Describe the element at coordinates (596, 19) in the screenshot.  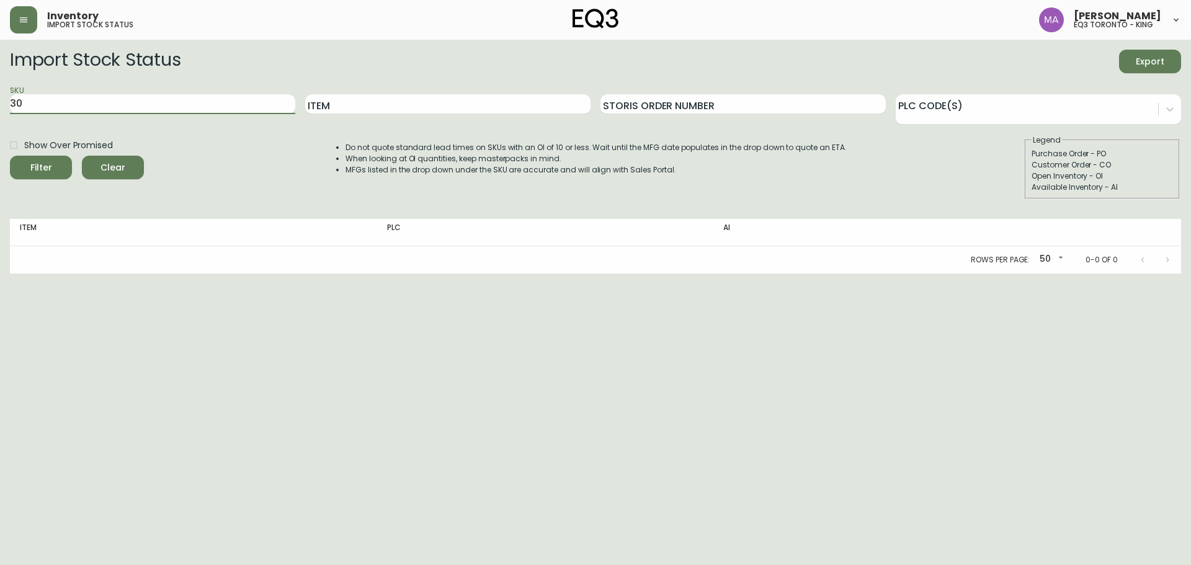
I see `img: logo` at that location.